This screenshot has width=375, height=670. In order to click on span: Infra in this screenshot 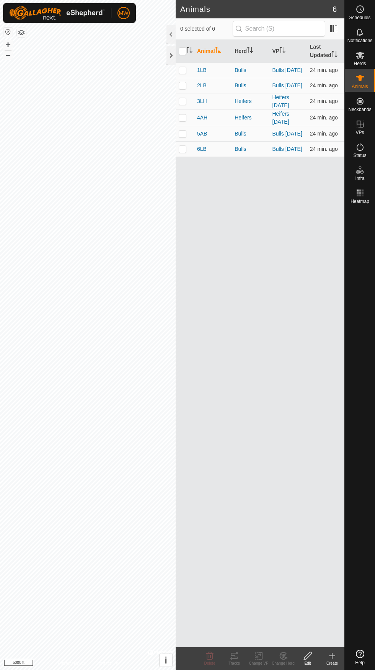, I will do `click(360, 178)`.